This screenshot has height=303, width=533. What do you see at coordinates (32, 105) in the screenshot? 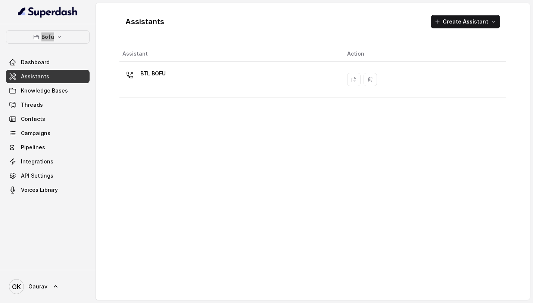
I see `span: Threads` at bounding box center [32, 105].